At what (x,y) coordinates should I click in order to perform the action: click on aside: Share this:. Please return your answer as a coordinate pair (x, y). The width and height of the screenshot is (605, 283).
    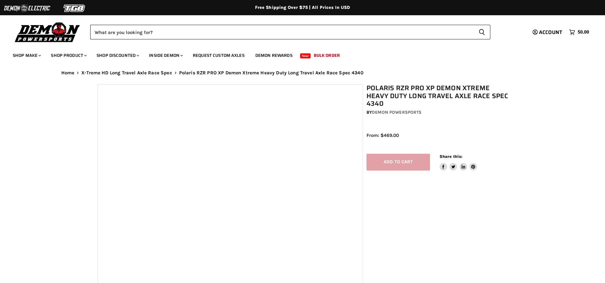
    Looking at the image, I should click on (458, 162).